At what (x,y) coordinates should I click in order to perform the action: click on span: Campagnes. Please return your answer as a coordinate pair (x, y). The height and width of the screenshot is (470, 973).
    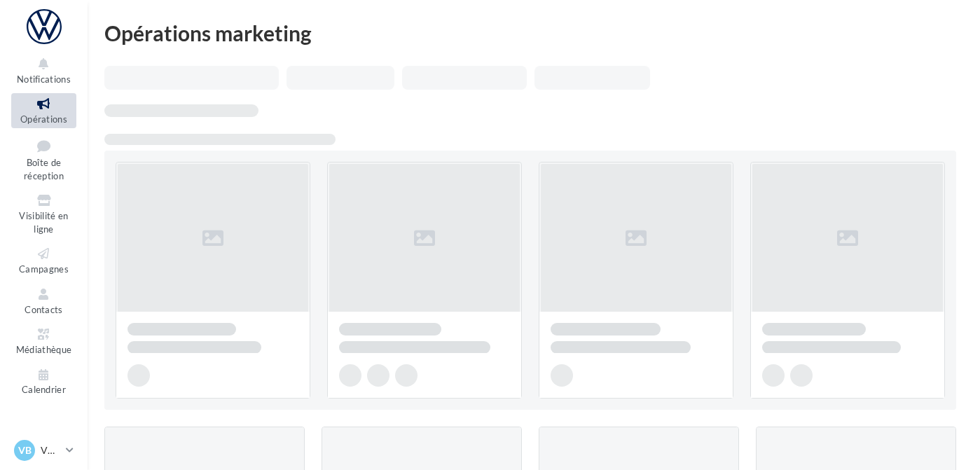
    Looking at the image, I should click on (43, 269).